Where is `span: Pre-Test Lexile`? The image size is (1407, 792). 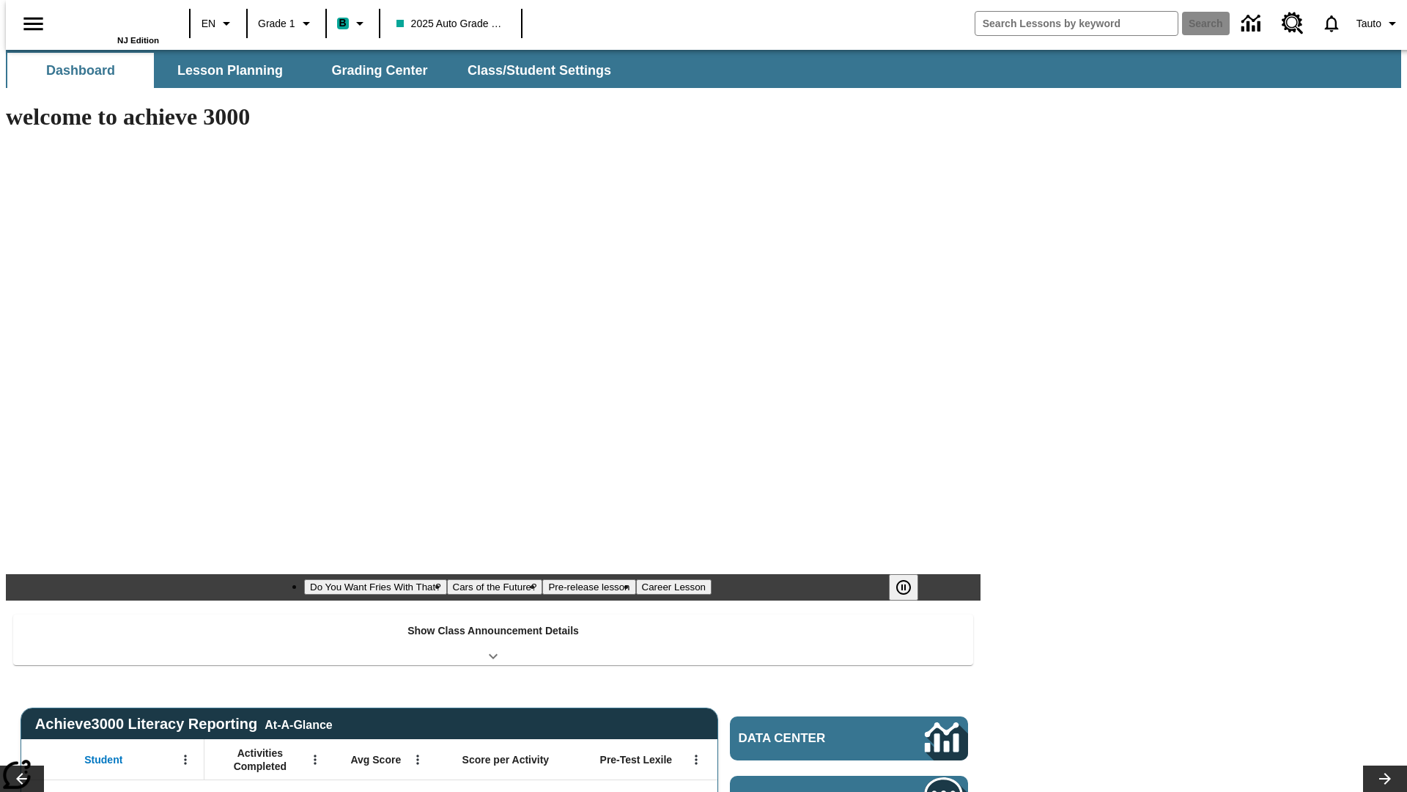 span: Pre-Test Lexile is located at coordinates (636, 759).